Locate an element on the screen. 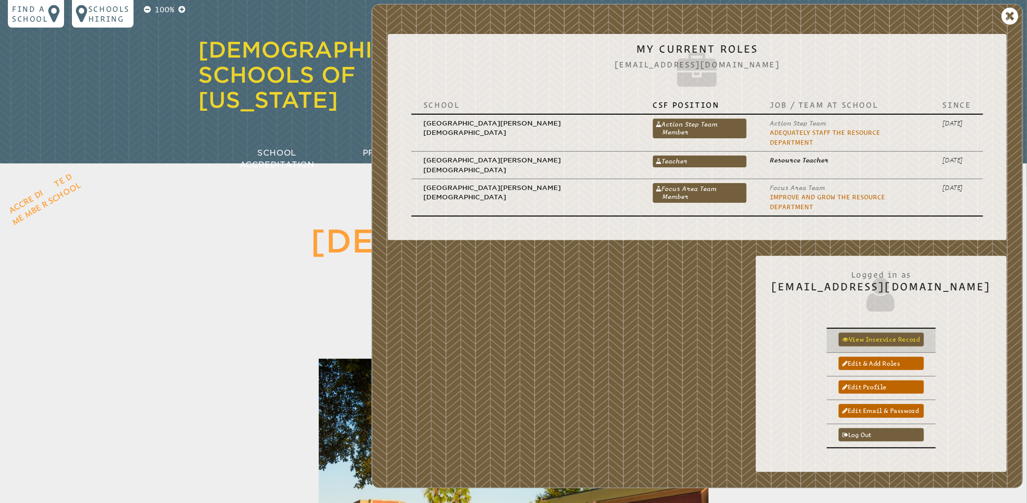 Image resolution: width=1027 pixels, height=503 pixels. p: 100% is located at coordinates (165, 10).